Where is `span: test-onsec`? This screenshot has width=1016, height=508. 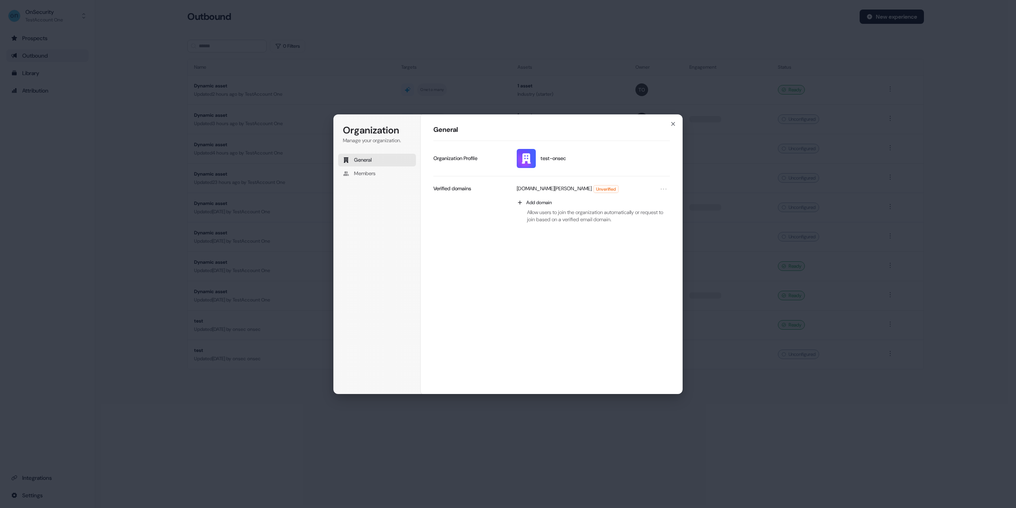
span: test-onsec is located at coordinates (553, 158).